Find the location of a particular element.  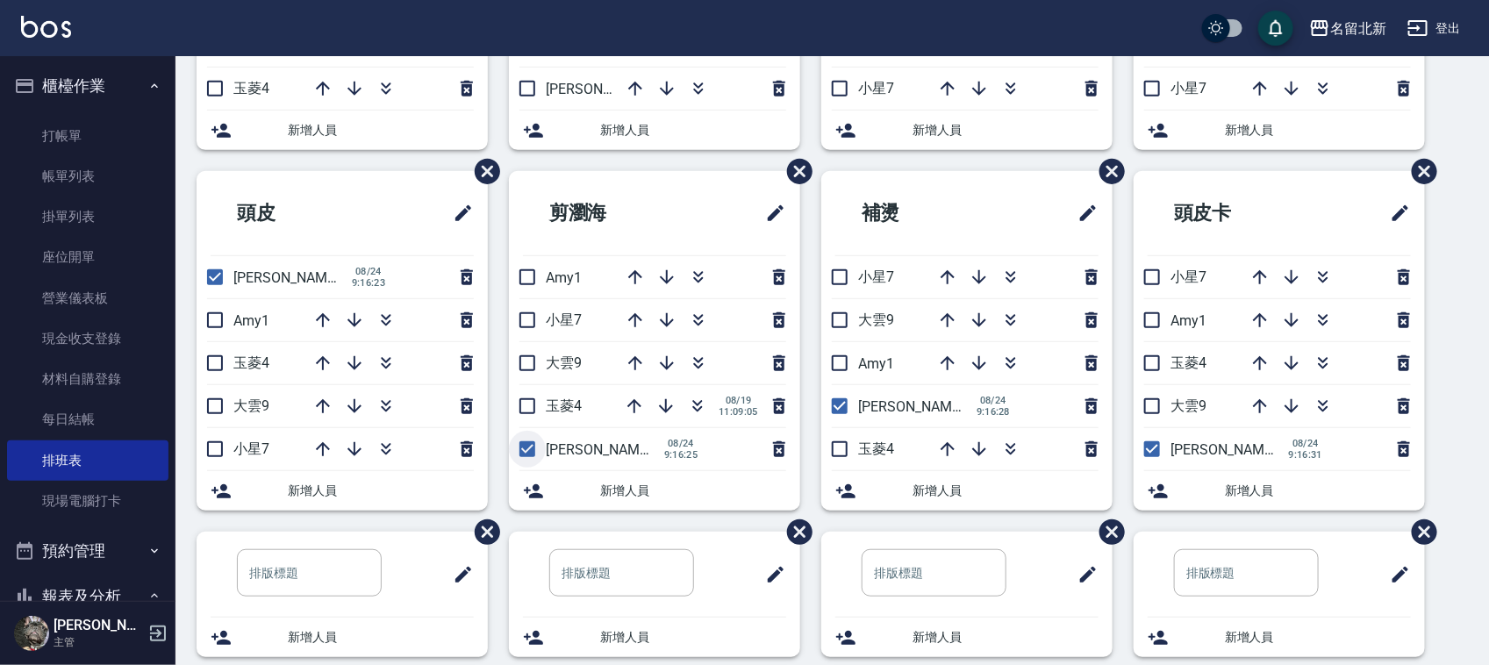

span: 9:16:28 is located at coordinates (993, 412).